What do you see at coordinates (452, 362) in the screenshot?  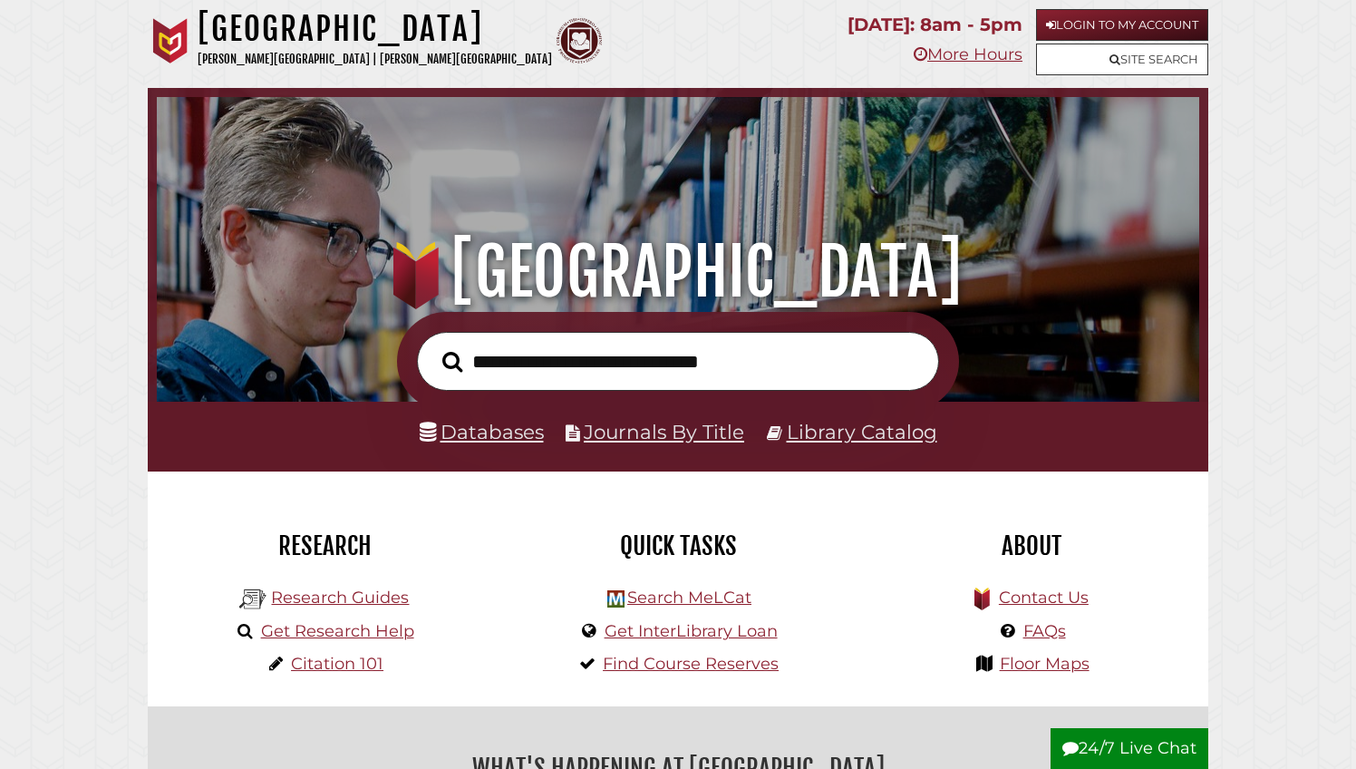 I see `button: Search` at bounding box center [452, 362].